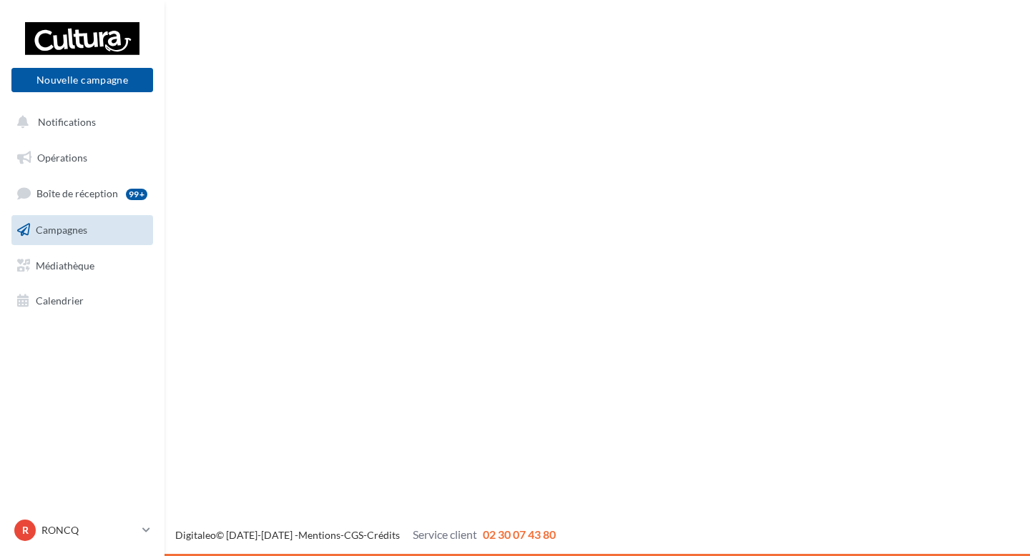  I want to click on span: Notifications, so click(66, 122).